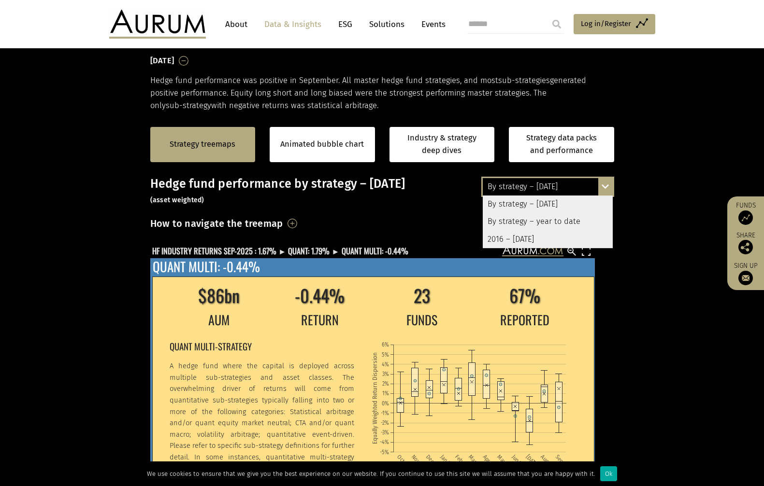 The image size is (764, 486). Describe the element at coordinates (556, 24) in the screenshot. I see `input: Submit` at that location.